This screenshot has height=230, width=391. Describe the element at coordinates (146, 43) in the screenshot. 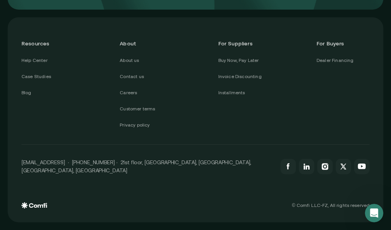

I see `header: About` at that location.